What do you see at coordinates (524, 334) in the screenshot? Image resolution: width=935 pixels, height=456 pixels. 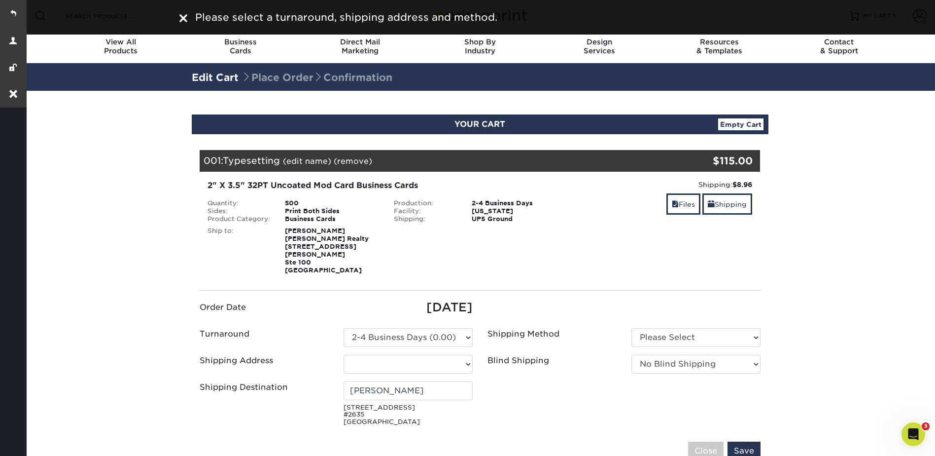 I see `label: Shipping Method` at bounding box center [524, 334].